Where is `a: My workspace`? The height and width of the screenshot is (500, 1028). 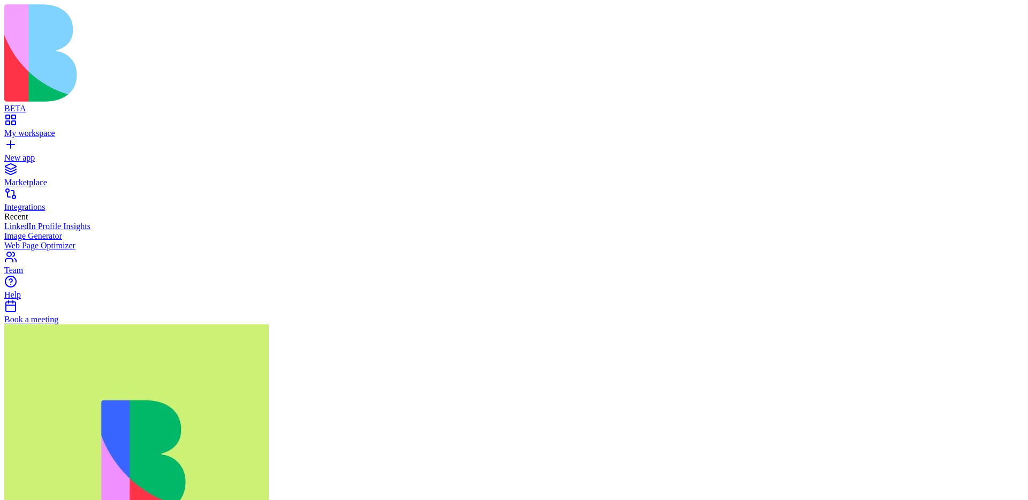 a: My workspace is located at coordinates (514, 129).